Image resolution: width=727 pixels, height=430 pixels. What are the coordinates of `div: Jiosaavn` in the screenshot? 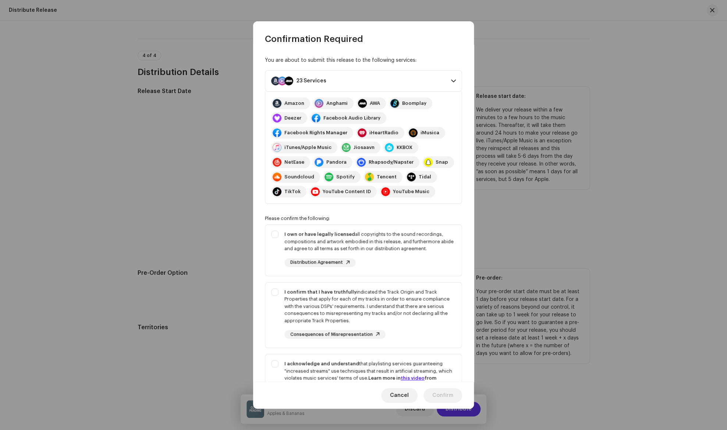 It's located at (364, 148).